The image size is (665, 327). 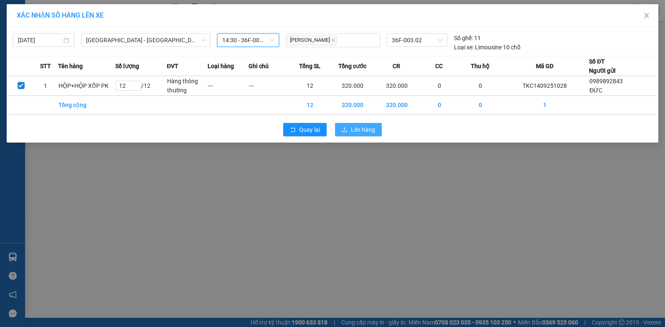 What do you see at coordinates (363, 129) in the screenshot?
I see `span: Lên hàng` at bounding box center [363, 129].